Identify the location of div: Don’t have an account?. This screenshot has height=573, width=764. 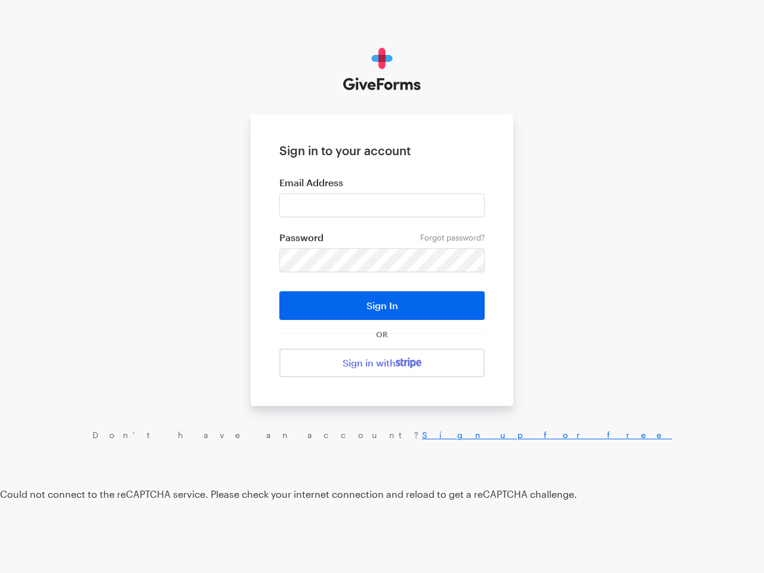
(382, 435).